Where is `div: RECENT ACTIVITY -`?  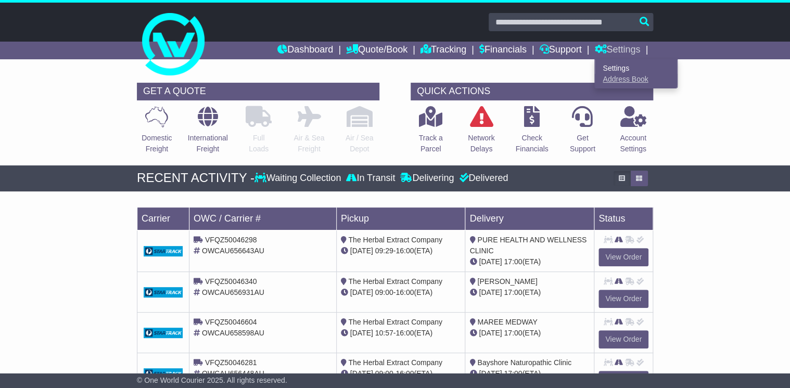 div: RECENT ACTIVITY - is located at coordinates (196, 178).